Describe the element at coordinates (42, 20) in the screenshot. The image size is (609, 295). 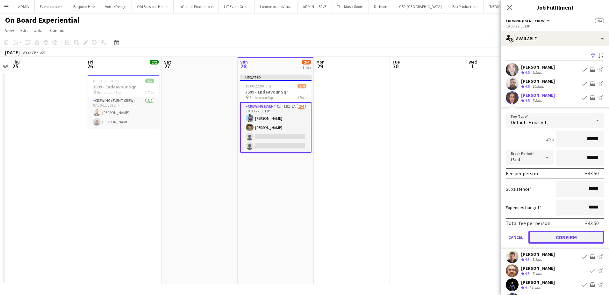
I see `h1: On Board Experiential` at that location.